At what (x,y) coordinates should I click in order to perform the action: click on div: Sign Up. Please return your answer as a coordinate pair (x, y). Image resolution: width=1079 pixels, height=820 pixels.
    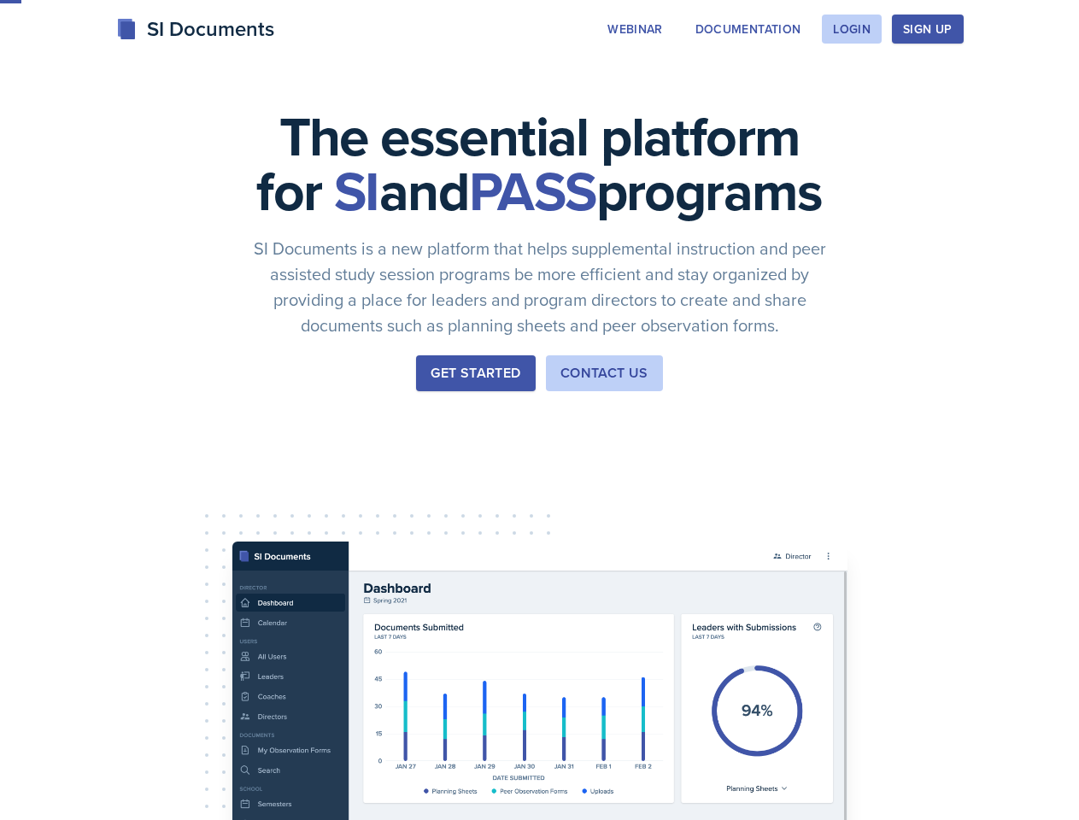
    Looking at the image, I should click on (927, 29).